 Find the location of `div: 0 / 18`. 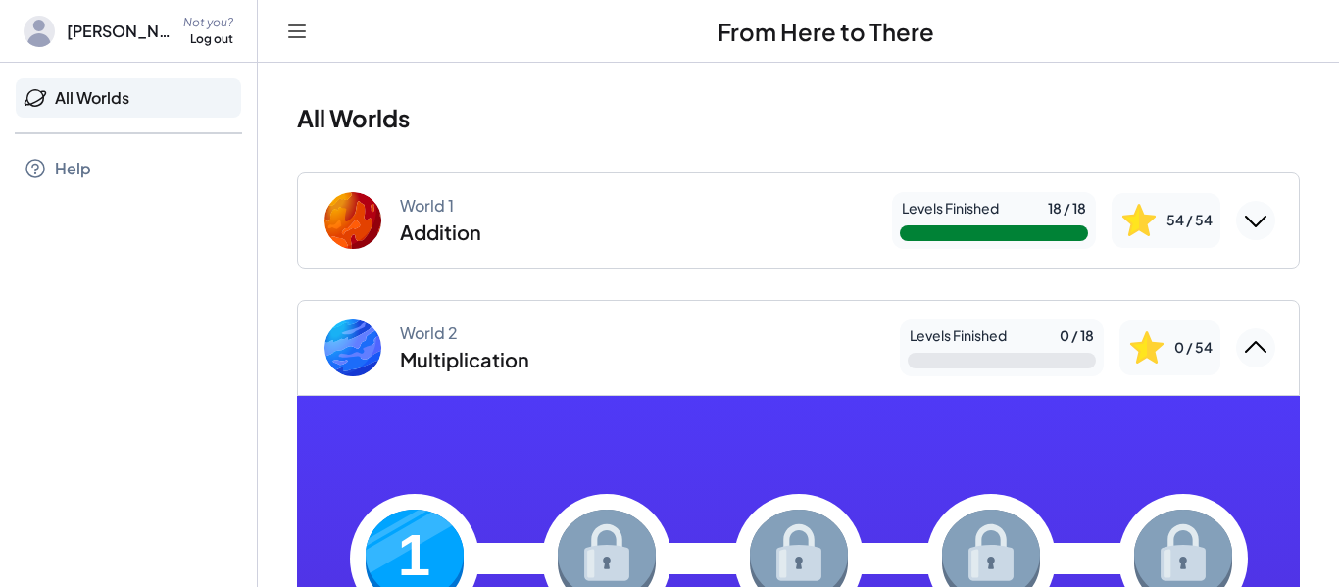

div: 0 / 18 is located at coordinates (1076, 336).